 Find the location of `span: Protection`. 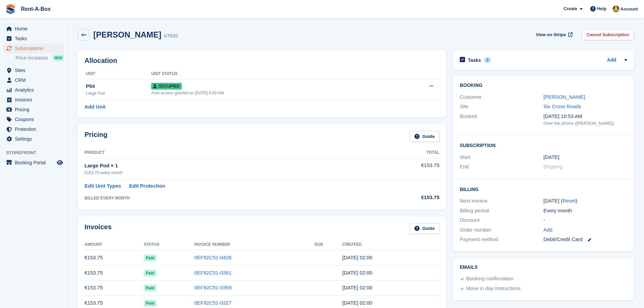

span: Protection is located at coordinates (35, 129).